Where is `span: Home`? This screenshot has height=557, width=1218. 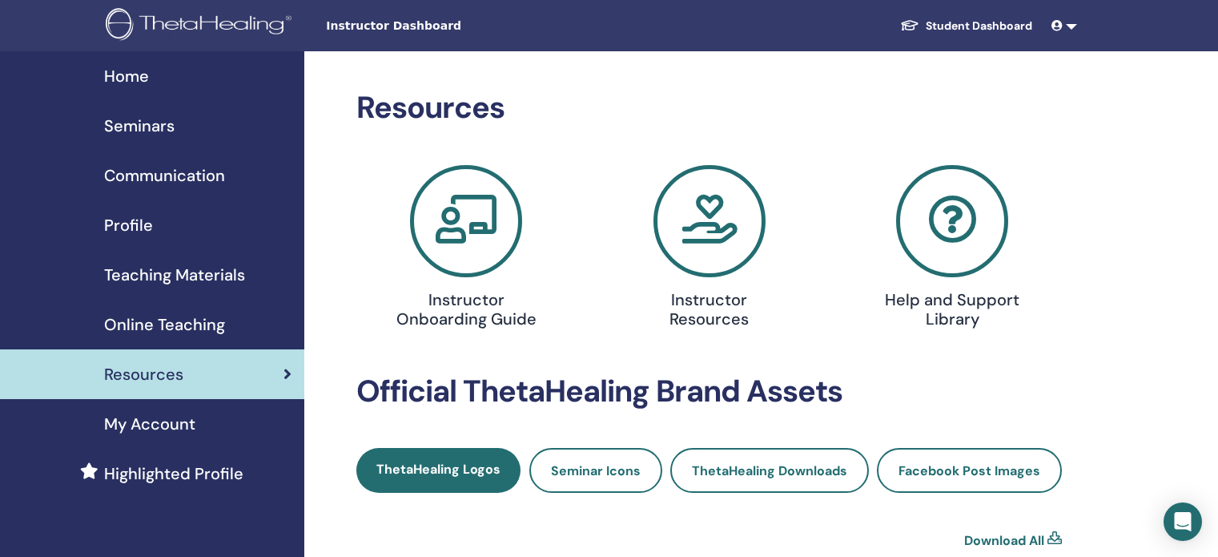 span: Home is located at coordinates (127, 76).